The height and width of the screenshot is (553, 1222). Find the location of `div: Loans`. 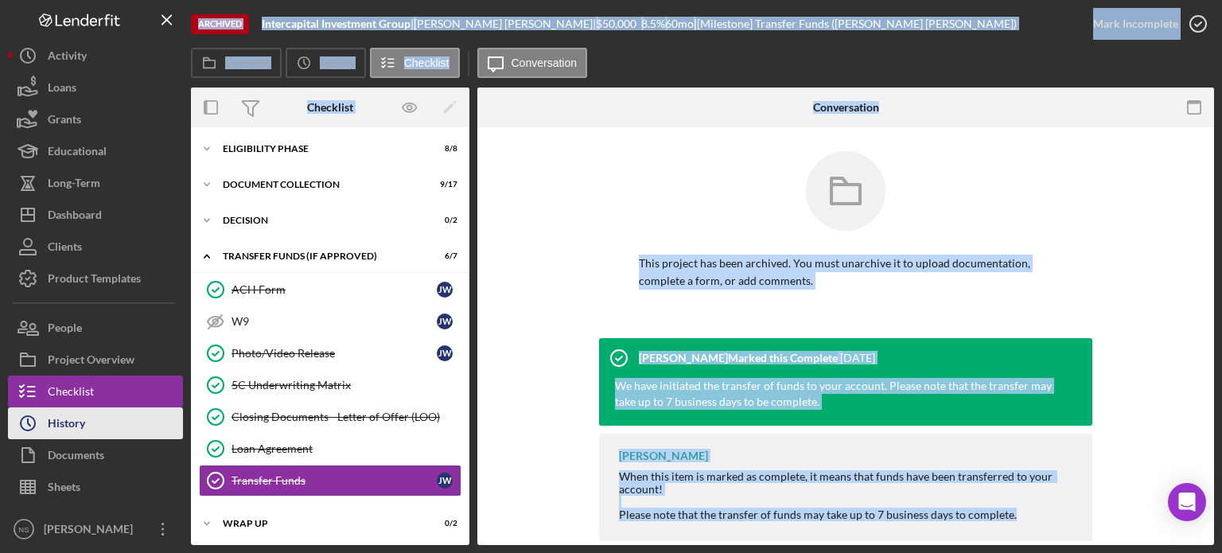

div: Loans is located at coordinates (62, 89).